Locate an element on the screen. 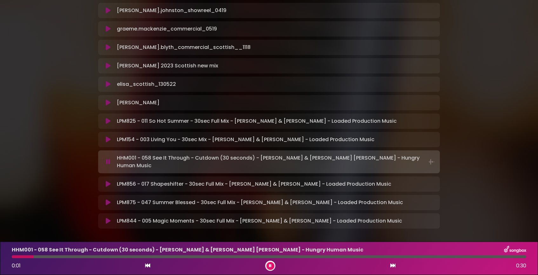 This screenshot has width=538, height=275. p: graeme.mackenzie_commercial_0519 is located at coordinates (167, 29).